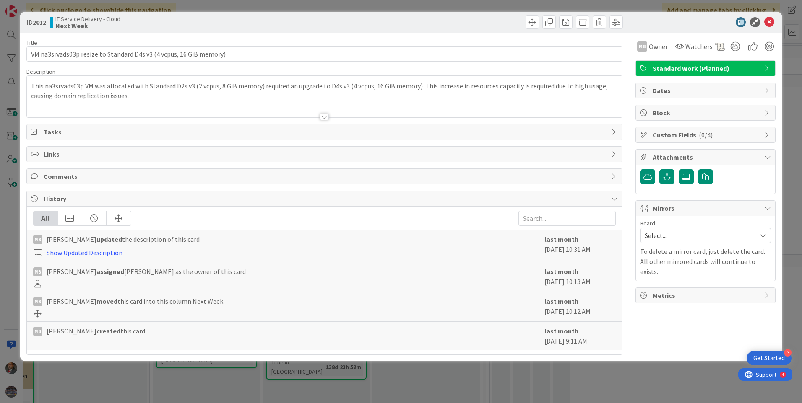 The width and height of the screenshot is (802, 403). Describe the element at coordinates (44, 7) in the screenshot. I see `div: 4` at that location.